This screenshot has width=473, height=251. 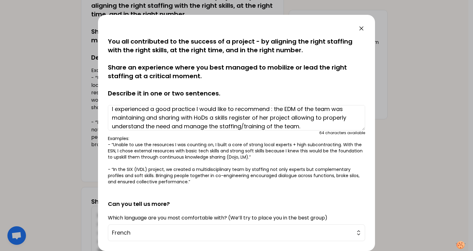 What do you see at coordinates (218, 218) in the screenshot?
I see `label: Which language are you most comfortable with? (We’ll try to place you in the best group)` at bounding box center [218, 218].